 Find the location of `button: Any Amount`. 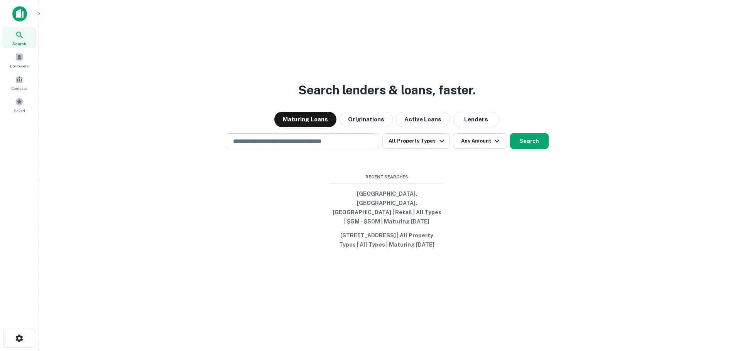

button: Any Amount is located at coordinates (480, 141).